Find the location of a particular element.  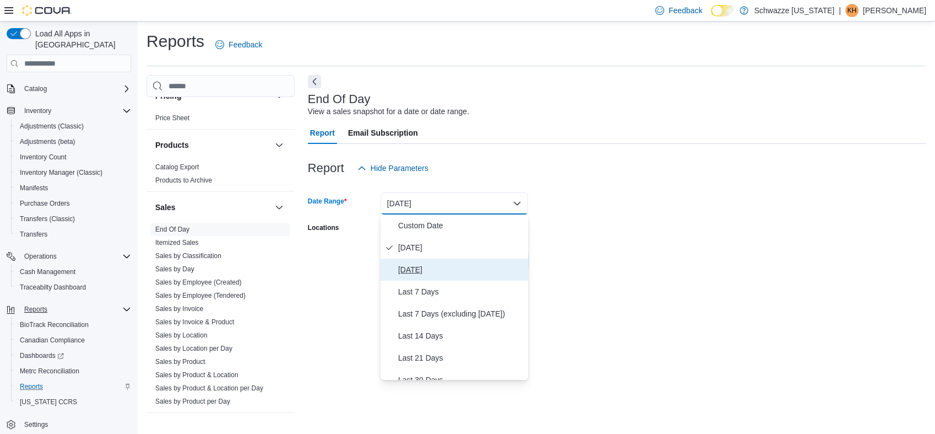

a: Sales by Product & Location per Day is located at coordinates (209, 388).